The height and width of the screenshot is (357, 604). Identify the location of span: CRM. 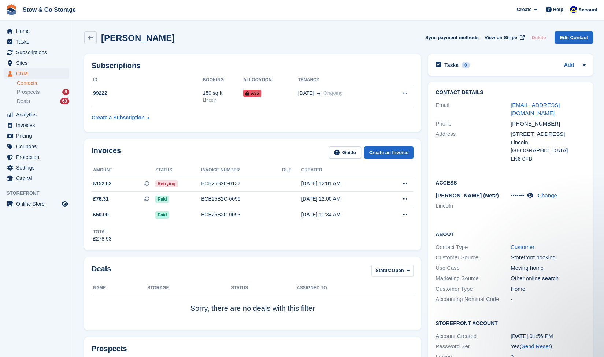
(38, 74).